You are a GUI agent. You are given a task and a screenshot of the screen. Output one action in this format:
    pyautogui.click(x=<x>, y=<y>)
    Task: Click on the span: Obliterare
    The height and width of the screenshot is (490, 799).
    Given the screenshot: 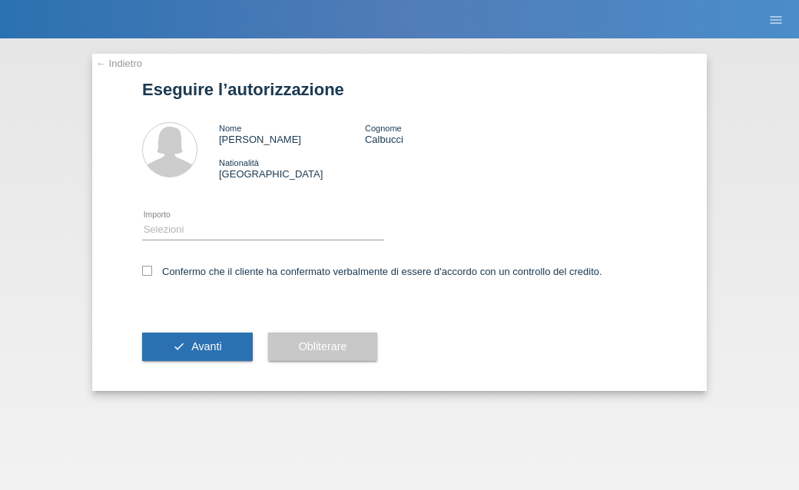 What is the action you would take?
    pyautogui.click(x=323, y=347)
    